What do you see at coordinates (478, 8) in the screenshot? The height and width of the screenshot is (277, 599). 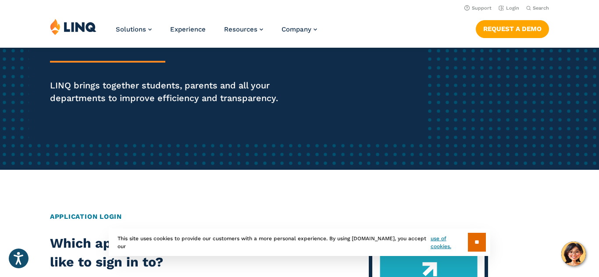 I see `a: Support` at bounding box center [478, 8].